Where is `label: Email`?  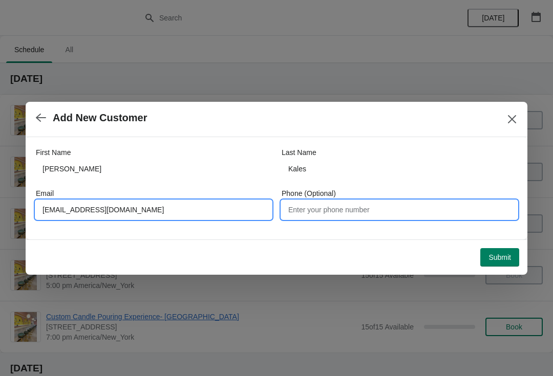
label: Email is located at coordinates (45, 194).